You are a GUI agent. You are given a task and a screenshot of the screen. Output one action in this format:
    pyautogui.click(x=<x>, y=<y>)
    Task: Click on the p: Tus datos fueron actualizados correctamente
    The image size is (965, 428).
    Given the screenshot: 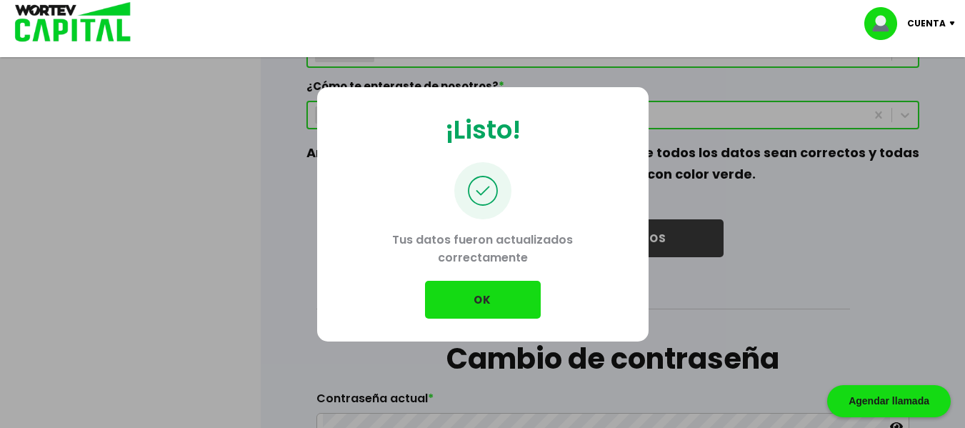 What is the action you would take?
    pyautogui.click(x=483, y=250)
    